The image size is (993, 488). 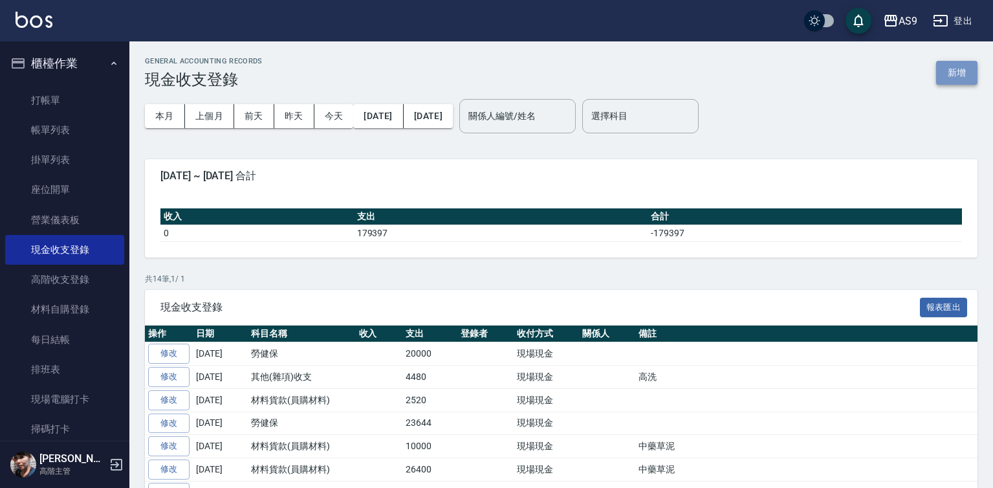 I want to click on button: 前天, so click(x=254, y=116).